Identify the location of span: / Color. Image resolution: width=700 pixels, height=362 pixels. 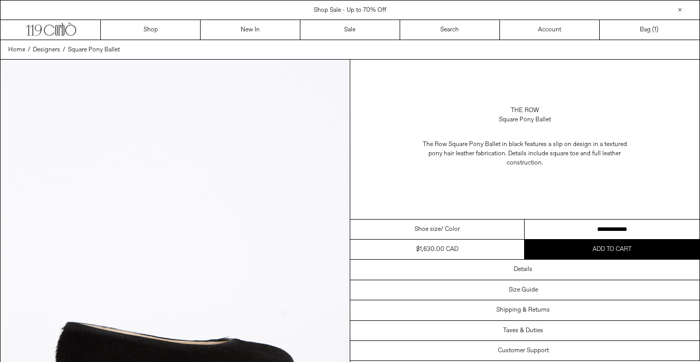
(450, 229).